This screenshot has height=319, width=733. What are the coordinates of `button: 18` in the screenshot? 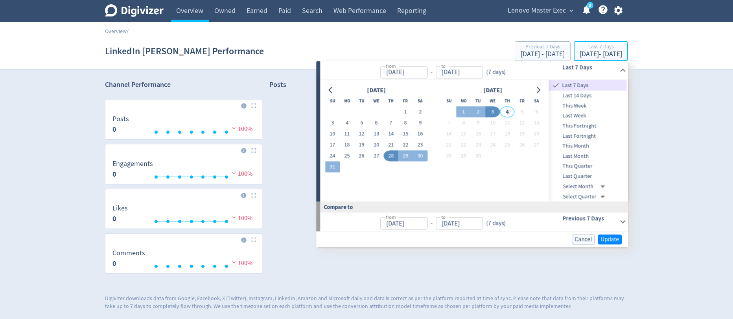 It's located at (507, 134).